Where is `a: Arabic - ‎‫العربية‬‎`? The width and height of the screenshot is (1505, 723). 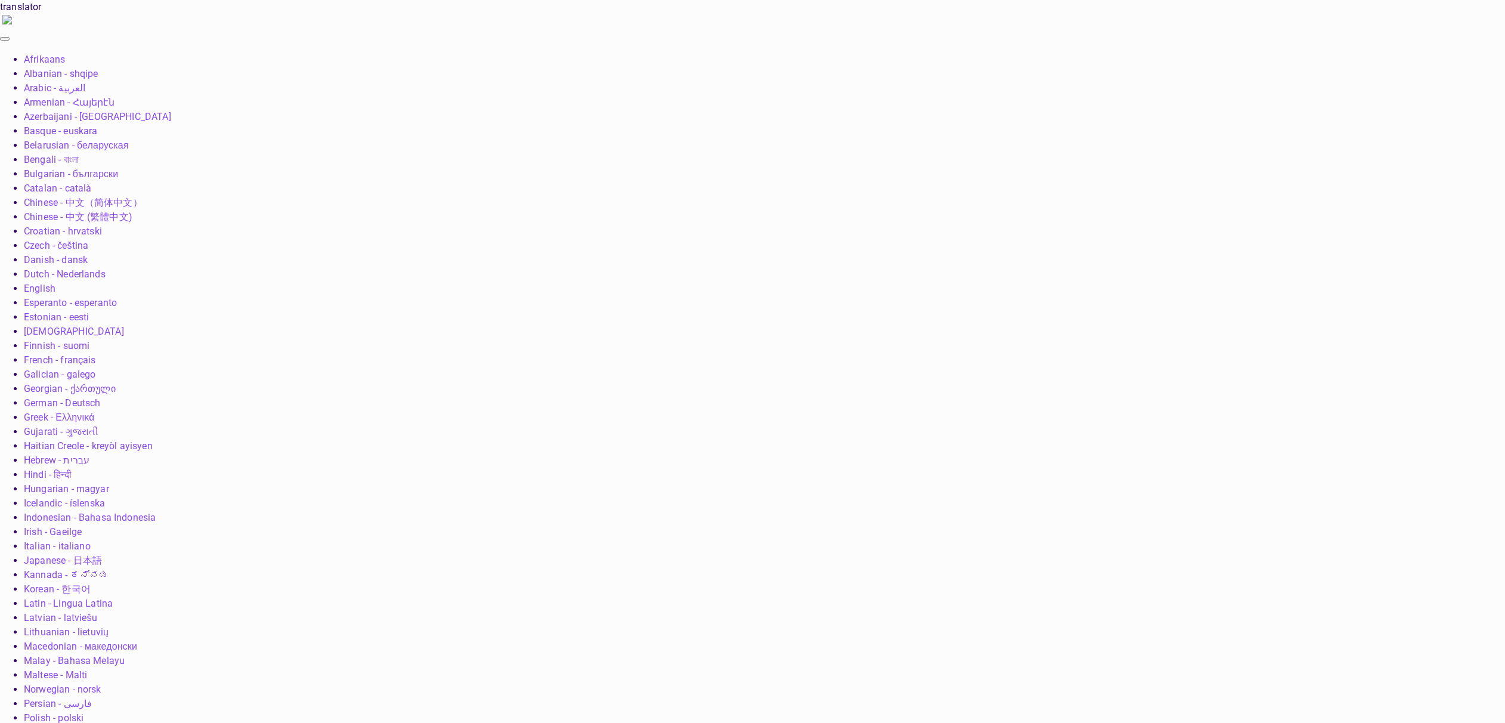 a: Arabic - ‎‫العربية‬‎ is located at coordinates (54, 88).